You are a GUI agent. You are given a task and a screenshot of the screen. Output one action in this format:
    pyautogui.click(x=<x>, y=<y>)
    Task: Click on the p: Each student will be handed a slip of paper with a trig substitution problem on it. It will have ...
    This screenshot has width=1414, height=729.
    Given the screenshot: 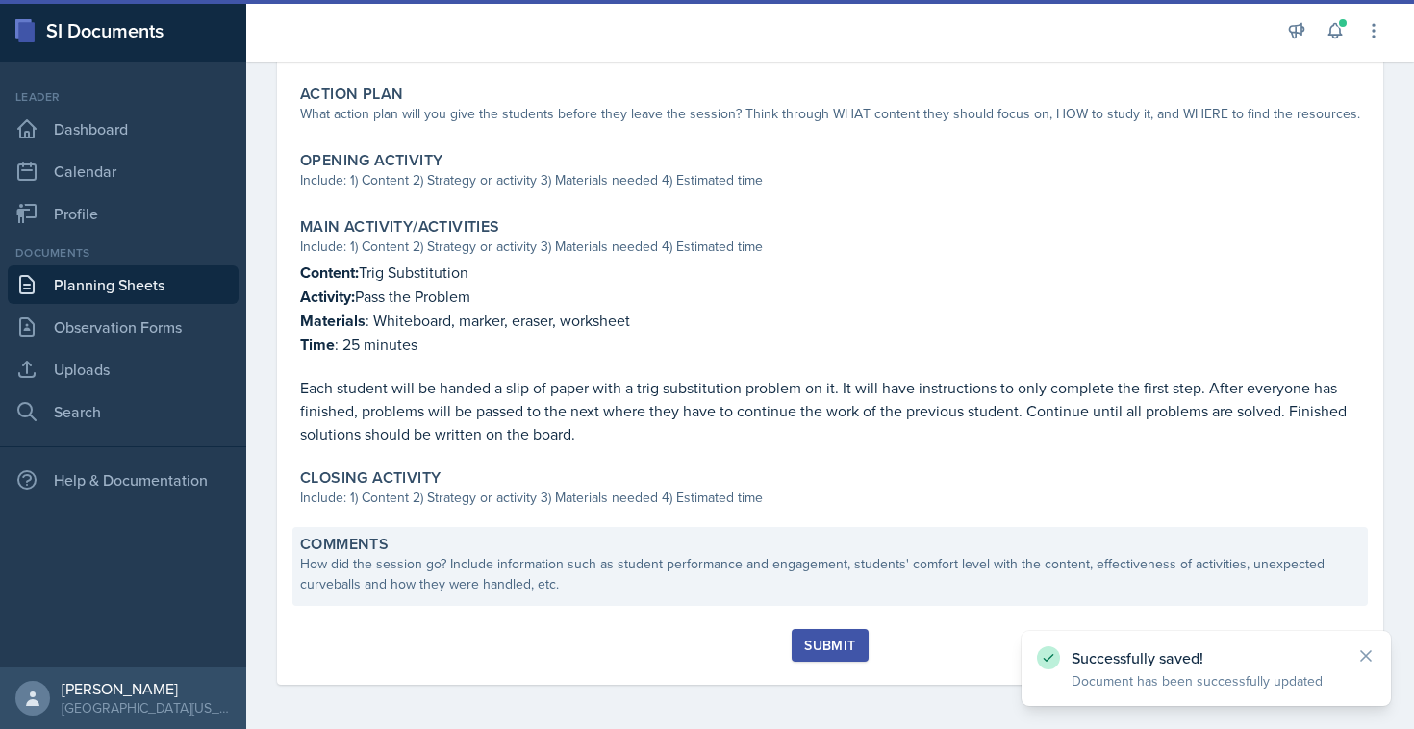 What is the action you would take?
    pyautogui.click(x=830, y=411)
    